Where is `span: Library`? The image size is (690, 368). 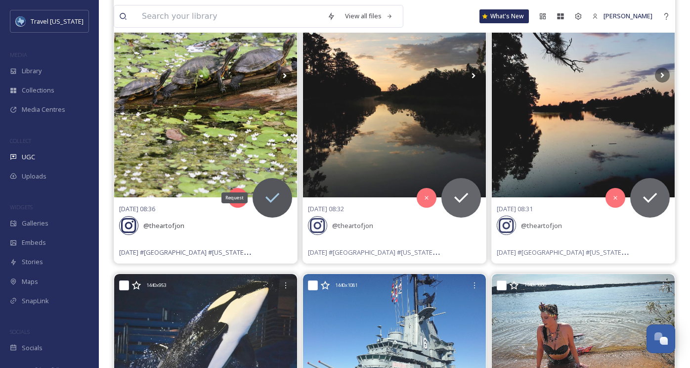 span: Library is located at coordinates (32, 71).